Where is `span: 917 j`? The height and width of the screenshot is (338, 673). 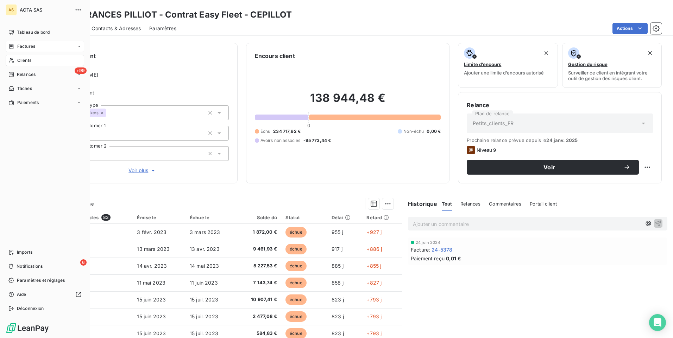
span: 917 j is located at coordinates (337, 249).